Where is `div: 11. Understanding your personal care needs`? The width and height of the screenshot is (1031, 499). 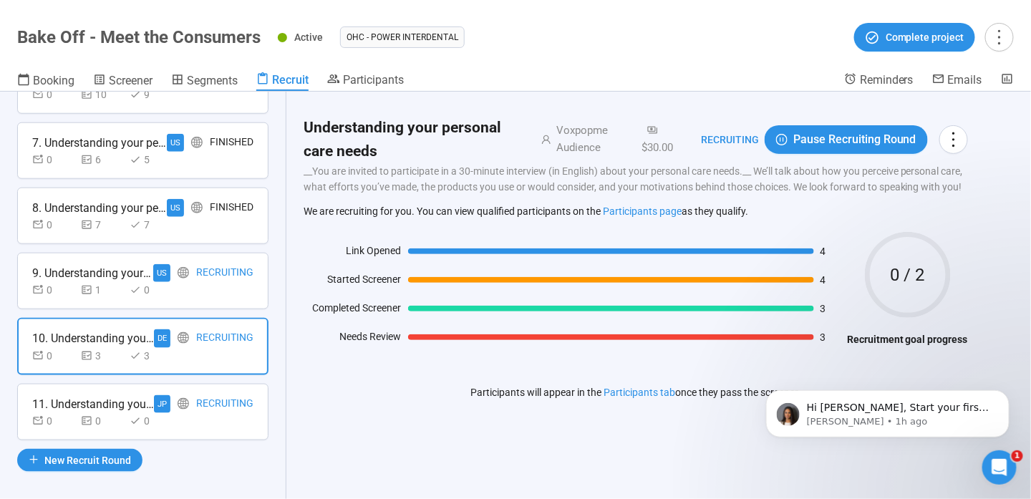 div: 11. Understanding your personal care needs is located at coordinates (93, 404).